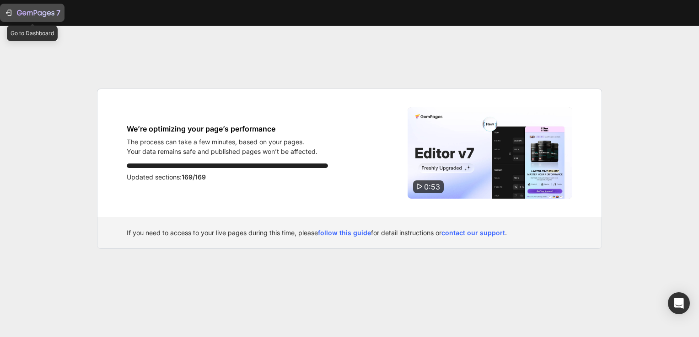  What do you see at coordinates (58, 13) in the screenshot?
I see `p: 7` at bounding box center [58, 13].